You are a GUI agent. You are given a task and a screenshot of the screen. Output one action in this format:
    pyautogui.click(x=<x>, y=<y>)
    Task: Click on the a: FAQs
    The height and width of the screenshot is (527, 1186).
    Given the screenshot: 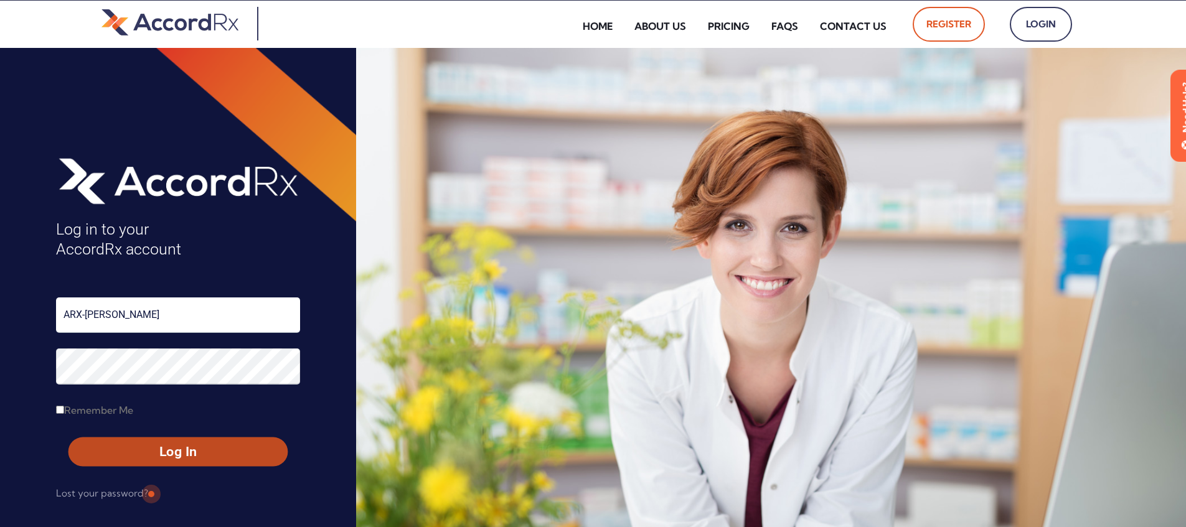 What is the action you would take?
    pyautogui.click(x=784, y=26)
    